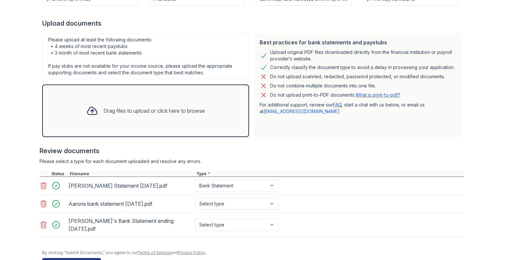 This screenshot has width=506, height=260. I want to click on a: Terms of Service, so click(154, 253).